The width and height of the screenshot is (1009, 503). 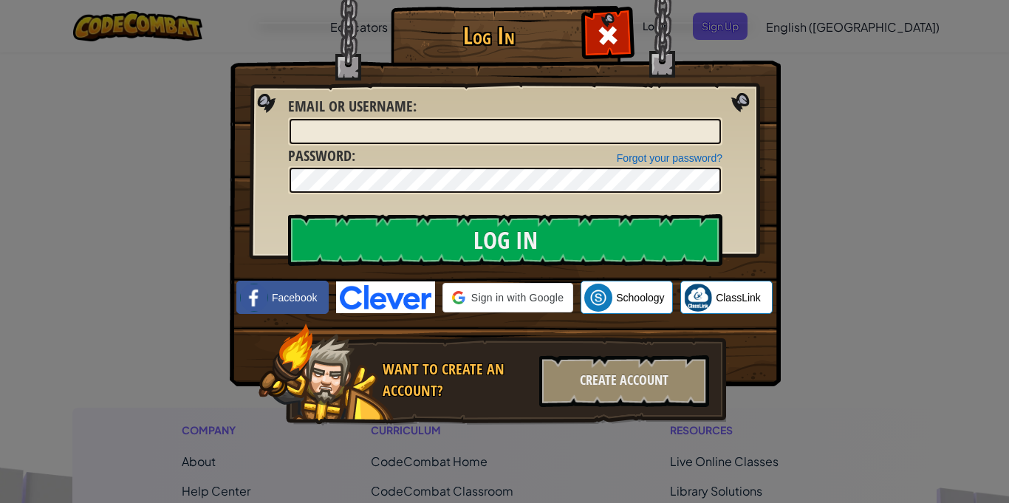 I want to click on span: ClassLink, so click(x=738, y=298).